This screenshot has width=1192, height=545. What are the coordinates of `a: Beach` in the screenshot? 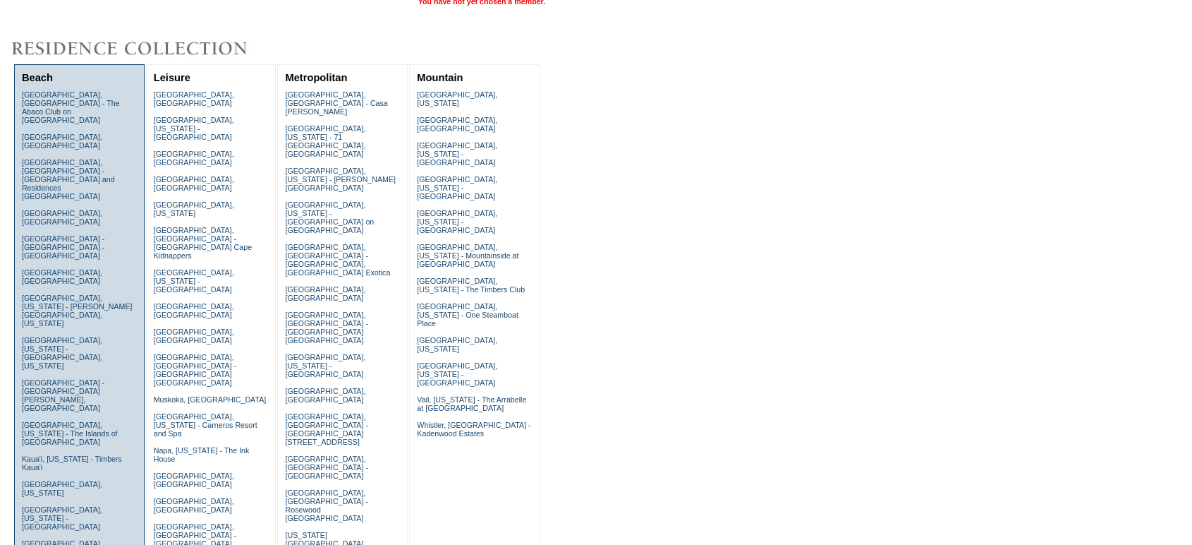 It's located at (37, 78).